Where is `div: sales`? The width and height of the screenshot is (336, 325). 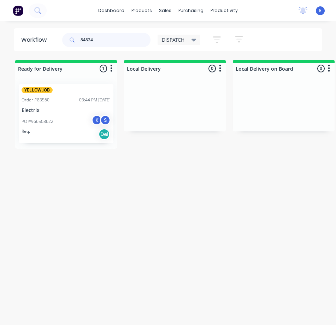 div: sales is located at coordinates (165, 11).